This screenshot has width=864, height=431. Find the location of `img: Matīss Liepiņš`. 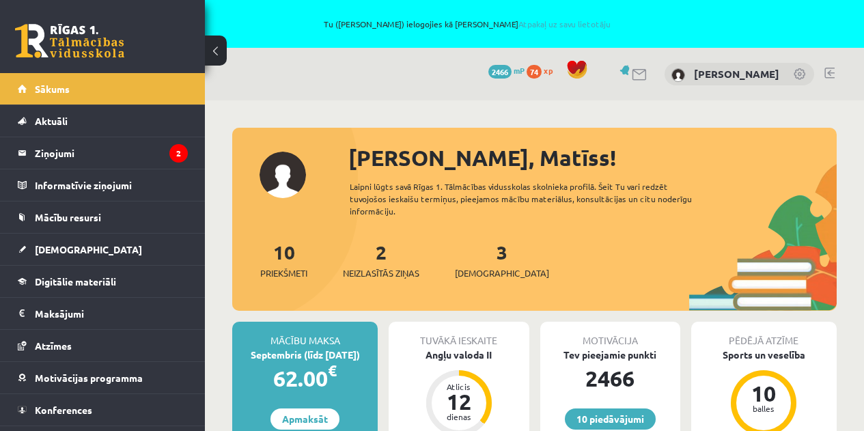

img: Matīss Liepiņš is located at coordinates (678, 75).